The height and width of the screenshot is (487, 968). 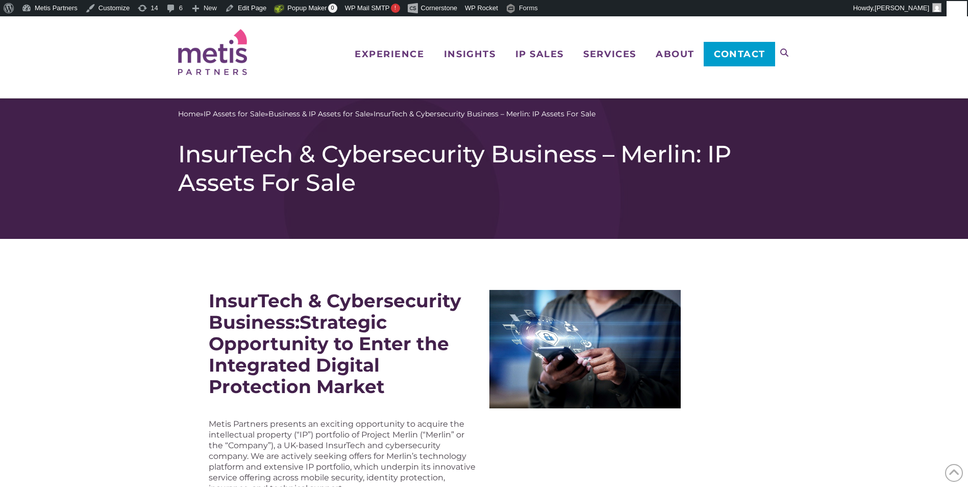 I want to click on span: Insights, so click(x=469, y=54).